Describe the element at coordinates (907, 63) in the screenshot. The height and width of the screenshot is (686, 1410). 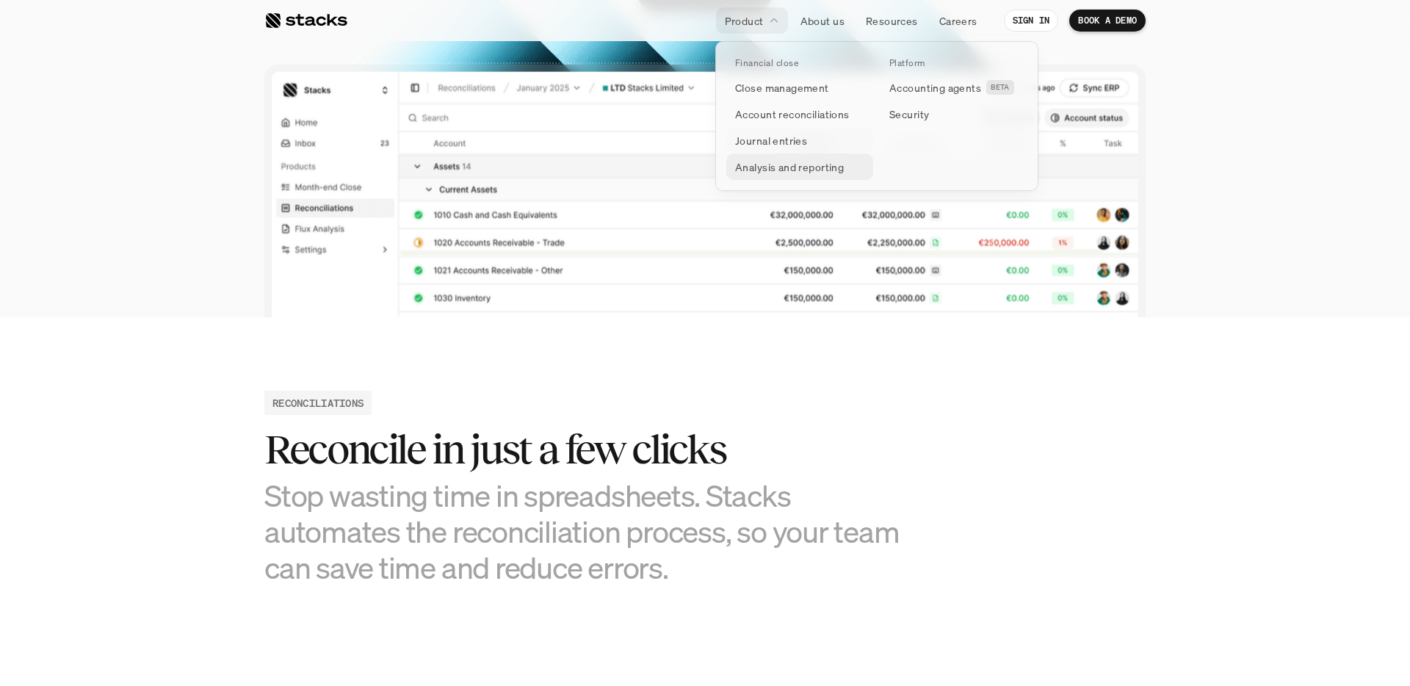
I see `p: Platform` at that location.